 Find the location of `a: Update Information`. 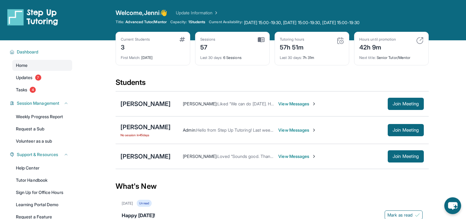

a: Update Information is located at coordinates (197, 13).